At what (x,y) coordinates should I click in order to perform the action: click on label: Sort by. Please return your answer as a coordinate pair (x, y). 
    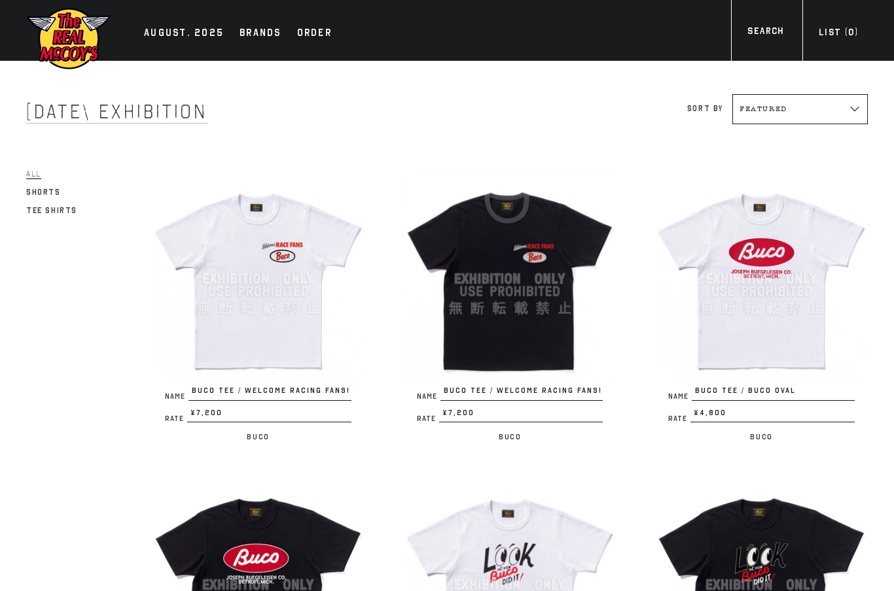
    Looking at the image, I should click on (705, 109).